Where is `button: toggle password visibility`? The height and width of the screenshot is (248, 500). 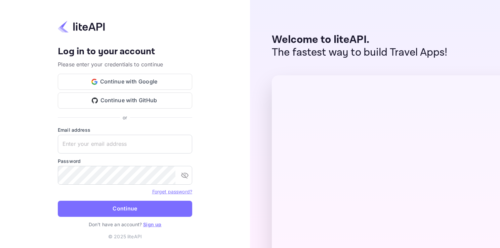 button: toggle password visibility is located at coordinates (185, 176).